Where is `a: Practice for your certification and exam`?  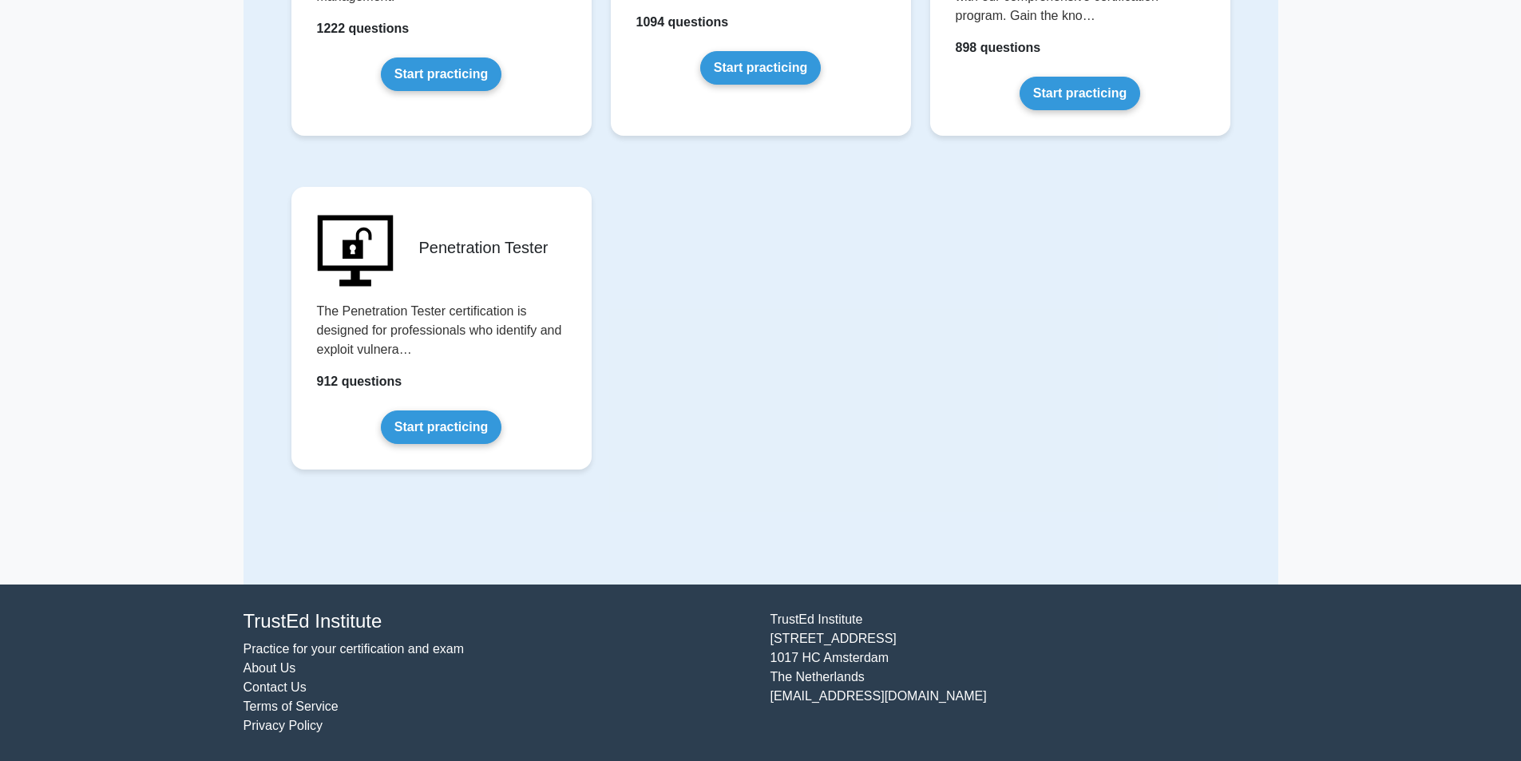 a: Practice for your certification and exam is located at coordinates (354, 648).